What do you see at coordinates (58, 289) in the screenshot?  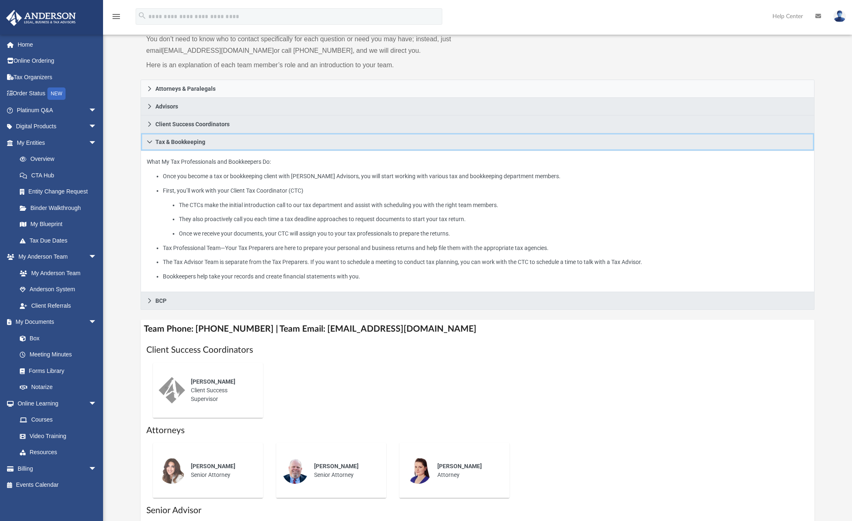 I see `a: Anderson System` at bounding box center [58, 289].